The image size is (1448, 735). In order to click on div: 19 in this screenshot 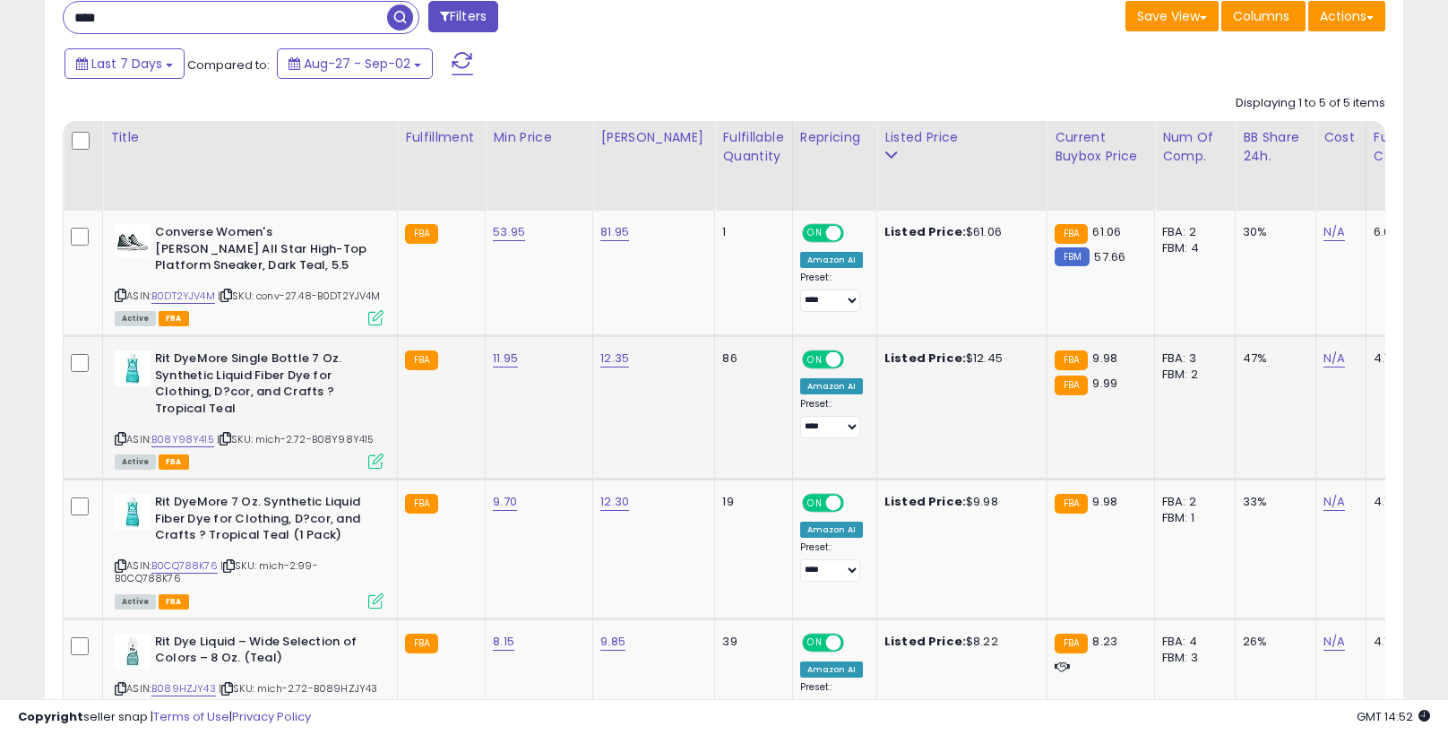, I will do `click(750, 502)`.